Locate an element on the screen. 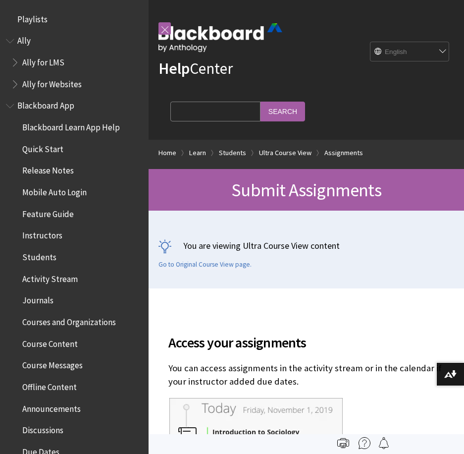  a: Assignments is located at coordinates (344, 153).